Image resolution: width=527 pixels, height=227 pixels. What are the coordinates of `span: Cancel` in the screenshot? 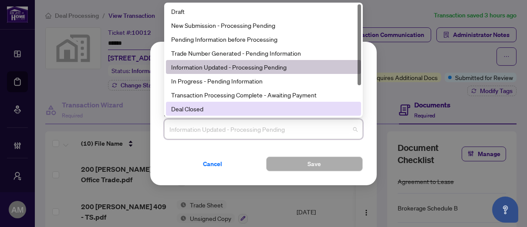 It's located at (212, 164).